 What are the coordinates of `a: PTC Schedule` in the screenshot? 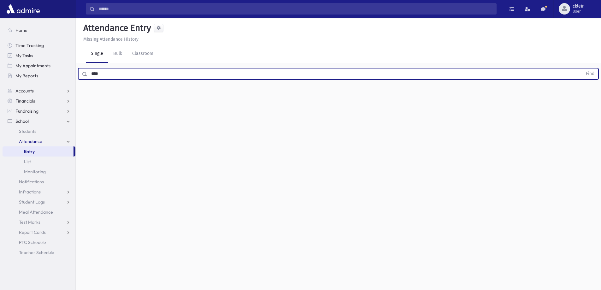 It's located at (39, 242).